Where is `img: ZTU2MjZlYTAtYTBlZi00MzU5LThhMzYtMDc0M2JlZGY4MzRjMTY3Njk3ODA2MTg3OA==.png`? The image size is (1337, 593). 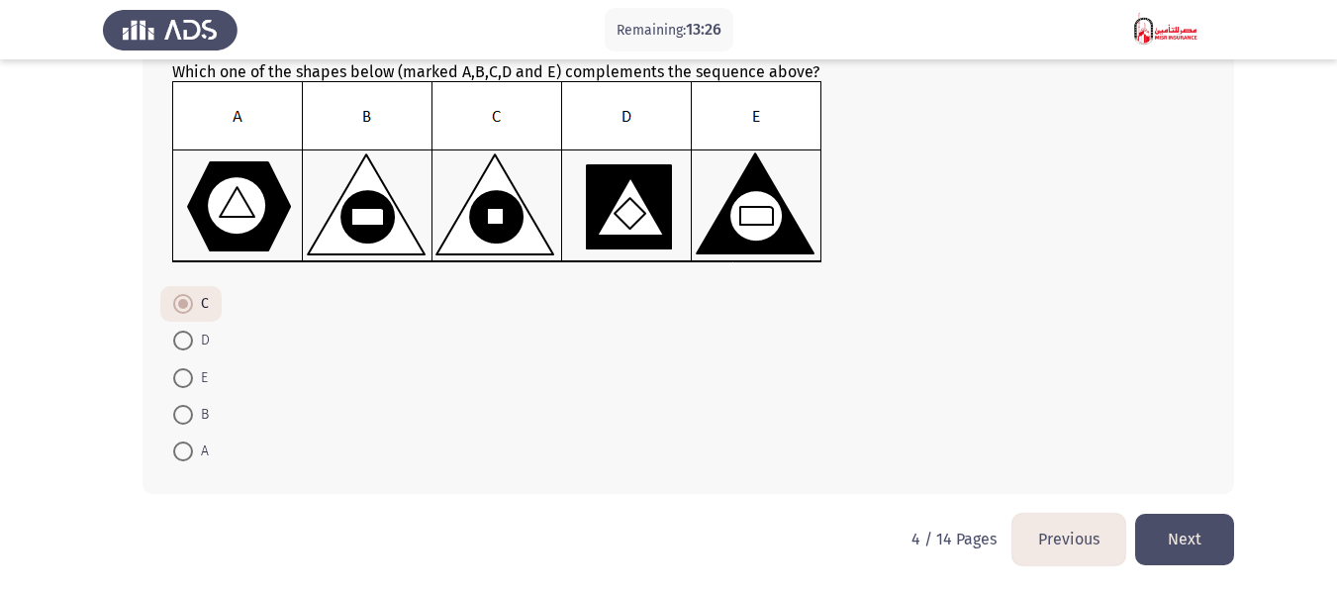 img: ZTU2MjZlYTAtYTBlZi00MzU5LThhMzYtMDc0M2JlZGY4MzRjMTY3Njk3ODA2MTg3OA==.png is located at coordinates (497, 172).